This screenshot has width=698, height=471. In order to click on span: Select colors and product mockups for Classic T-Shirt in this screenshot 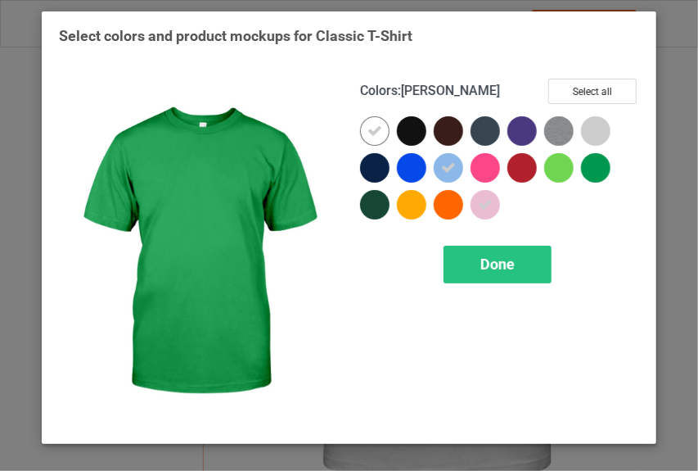, I will do `click(236, 35)`.